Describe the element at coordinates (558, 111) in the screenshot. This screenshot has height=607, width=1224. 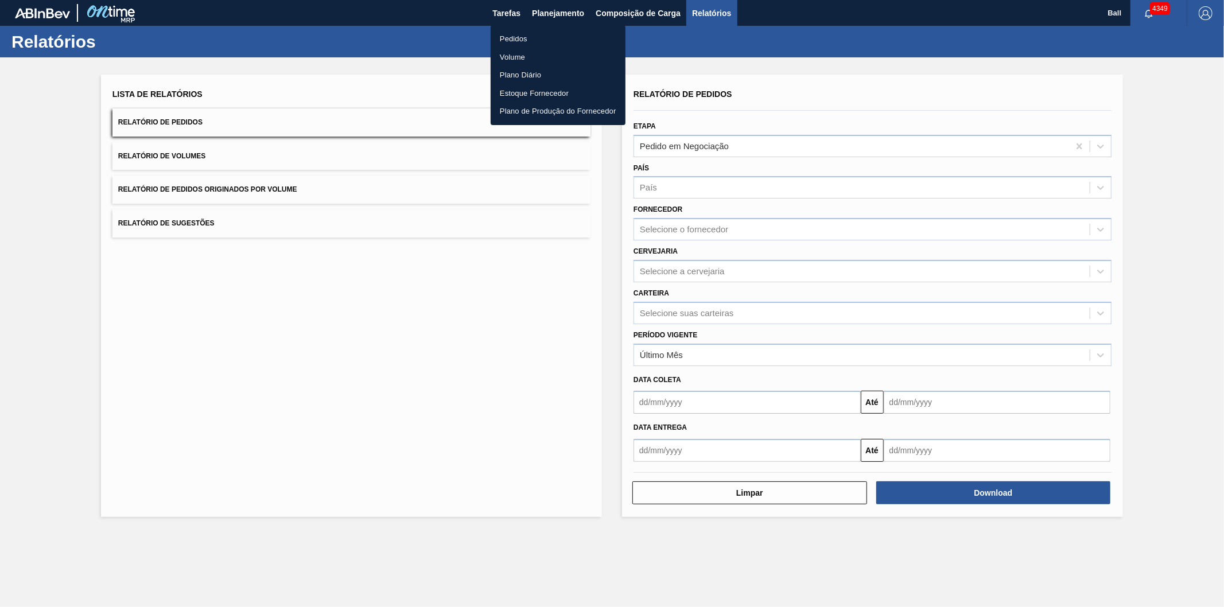
I see `a: Plano de Produção do Fornecedor` at that location.